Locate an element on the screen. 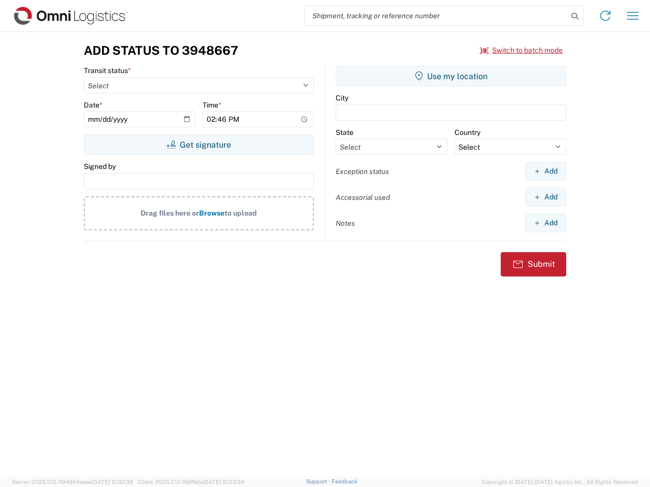  button: Switch to batch mode is located at coordinates (521, 50).